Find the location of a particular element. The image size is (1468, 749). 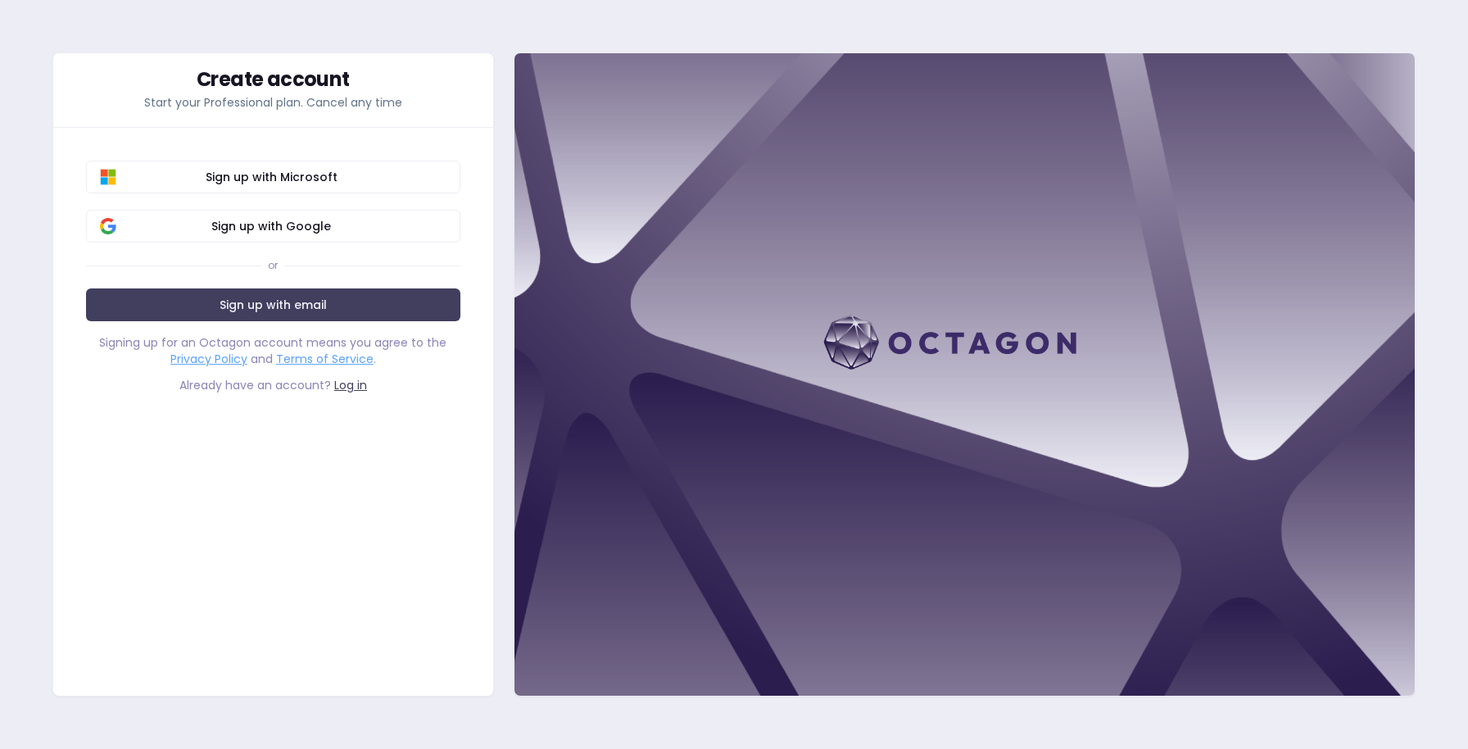

div: Already have an account? is located at coordinates (273, 385).